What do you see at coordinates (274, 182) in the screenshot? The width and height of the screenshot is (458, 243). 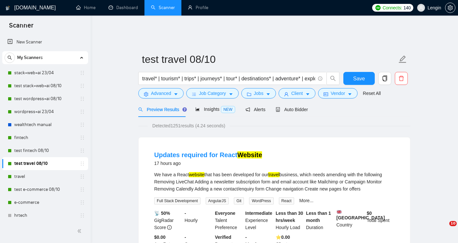 I see `div: We have a React that has been developed for our business, which needs amending with the following...` at bounding box center [274, 182].